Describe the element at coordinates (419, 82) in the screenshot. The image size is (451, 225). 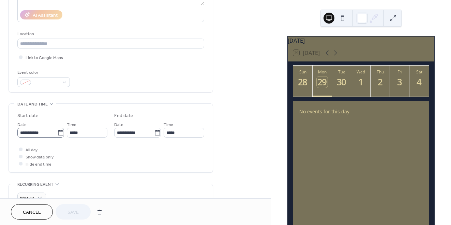
I see `div: 4` at that location.